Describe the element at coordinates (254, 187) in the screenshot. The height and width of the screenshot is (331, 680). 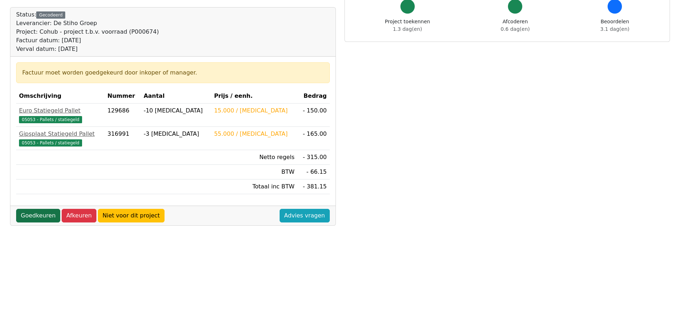
I see `td: Totaal inc BTW` at that location.